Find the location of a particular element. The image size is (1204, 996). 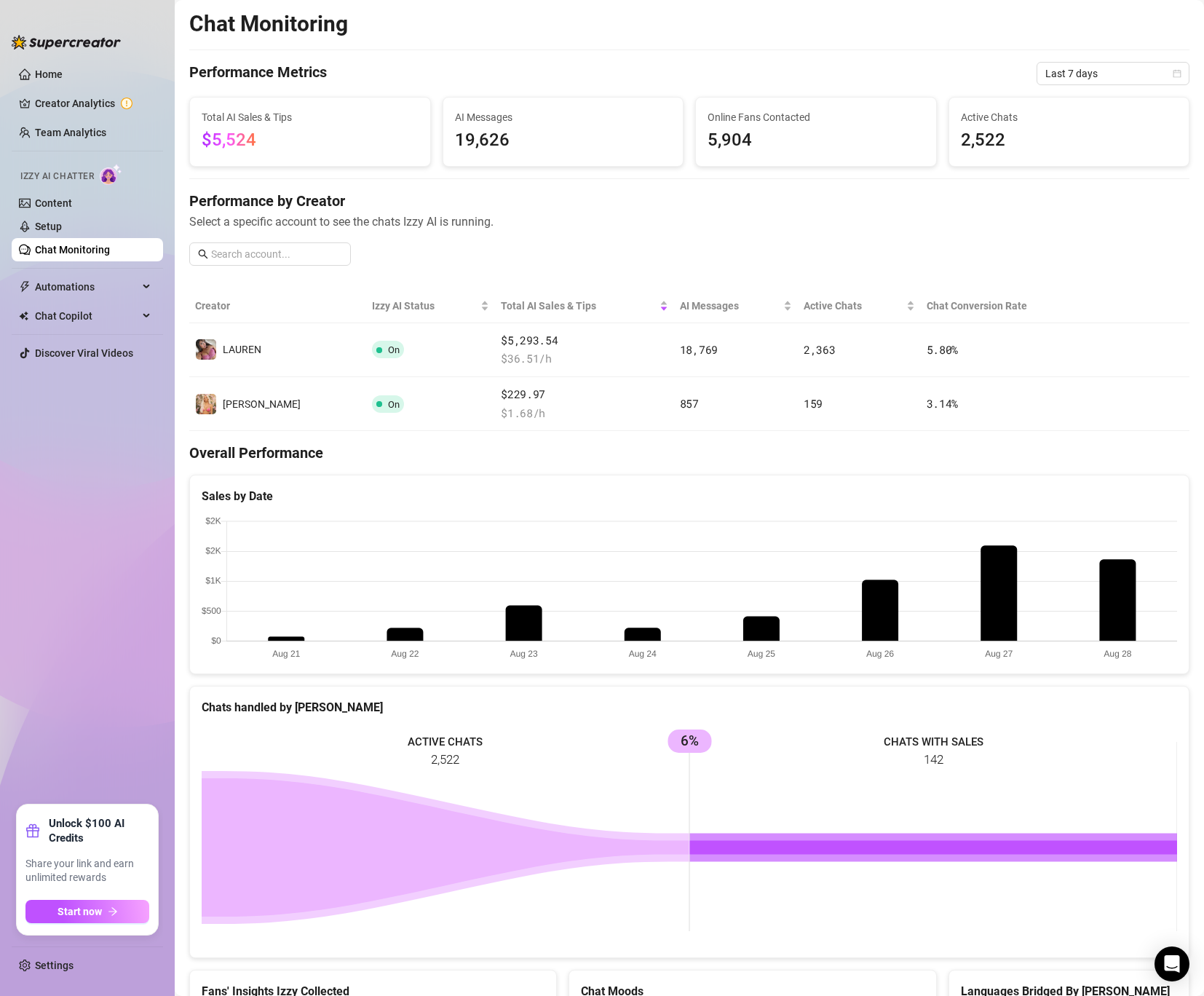

a: Team Analytics is located at coordinates (71, 132).